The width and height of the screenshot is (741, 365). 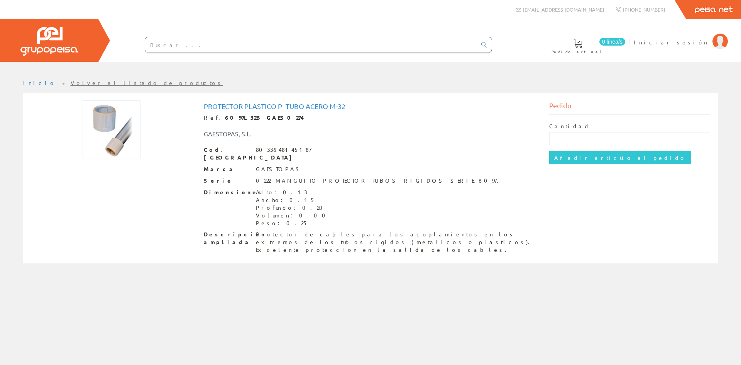 I want to click on img: Foto artículo Protector Plastico P_tubo Acero M-32 (150x150), so click(x=112, y=129).